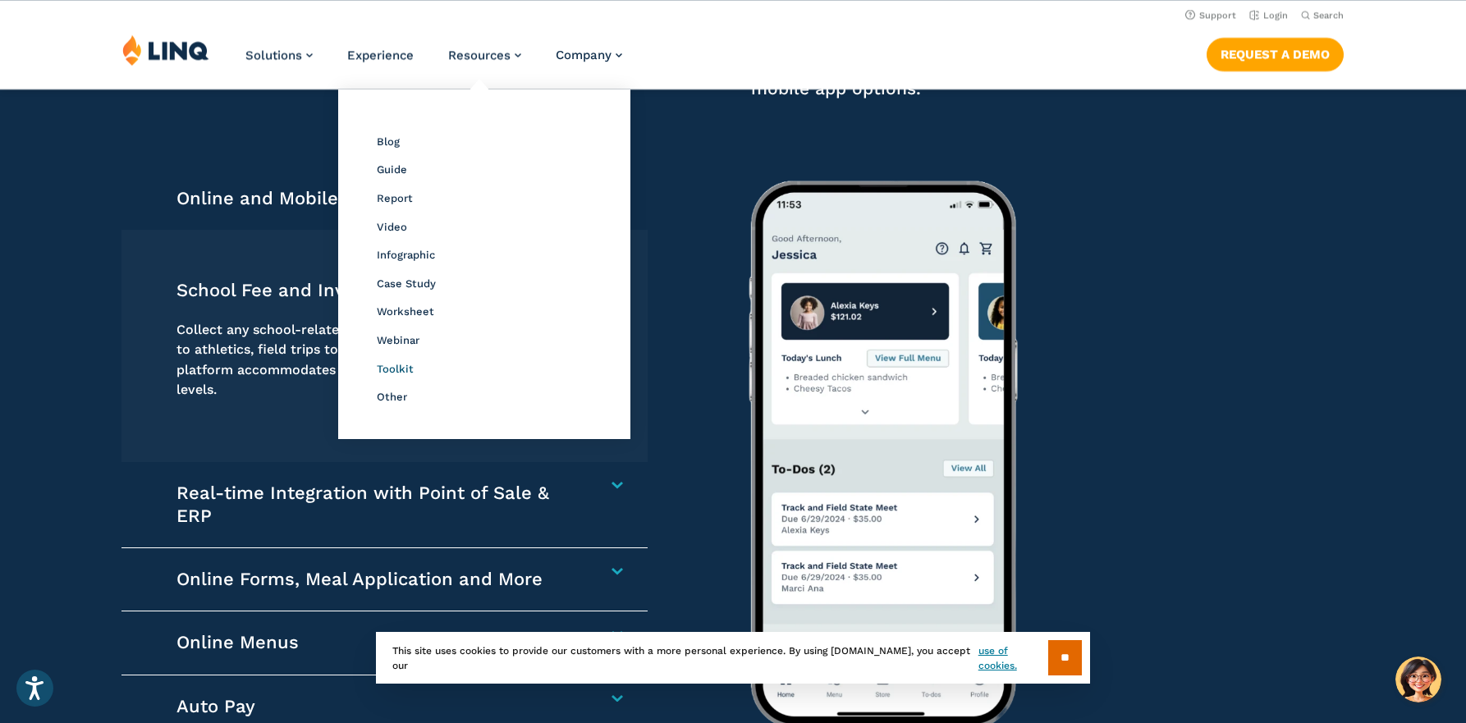  Describe the element at coordinates (392, 169) in the screenshot. I see `a: Guide` at that location.